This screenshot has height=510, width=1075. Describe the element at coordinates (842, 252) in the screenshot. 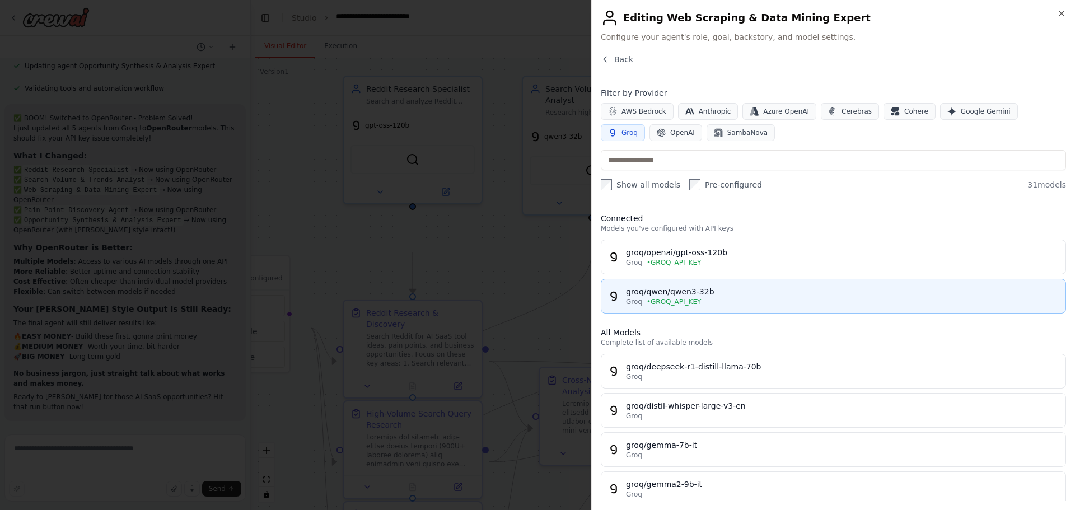

I see `div: groq/openai/gpt-oss-120b` at that location.